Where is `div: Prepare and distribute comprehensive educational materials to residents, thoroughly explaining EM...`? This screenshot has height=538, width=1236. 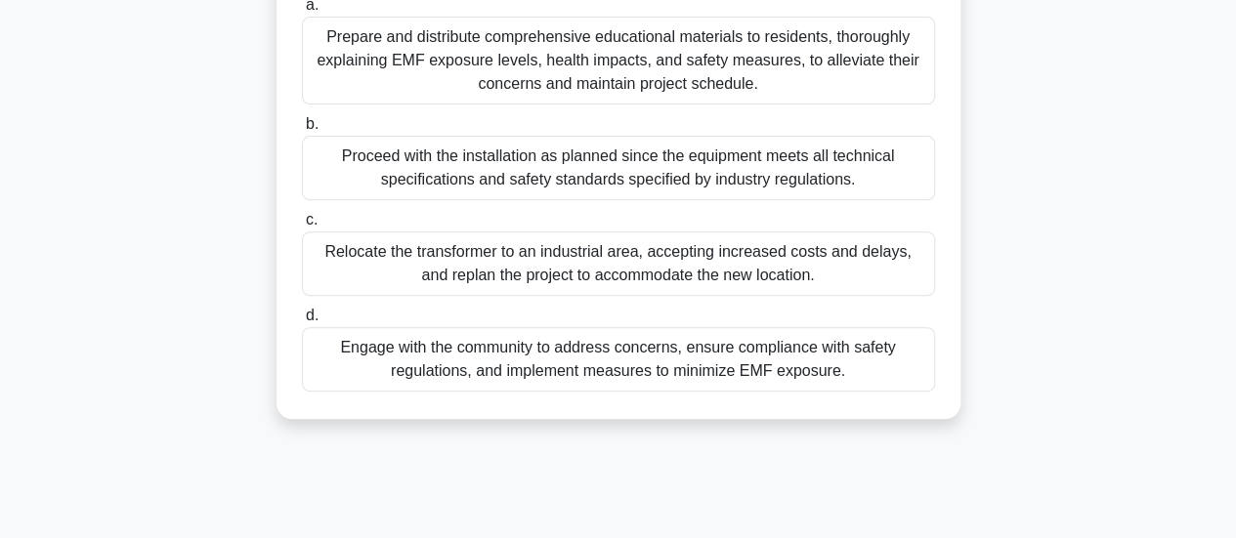 div: Prepare and distribute comprehensive educational materials to residents, thoroughly explaining EM... is located at coordinates (618, 61).